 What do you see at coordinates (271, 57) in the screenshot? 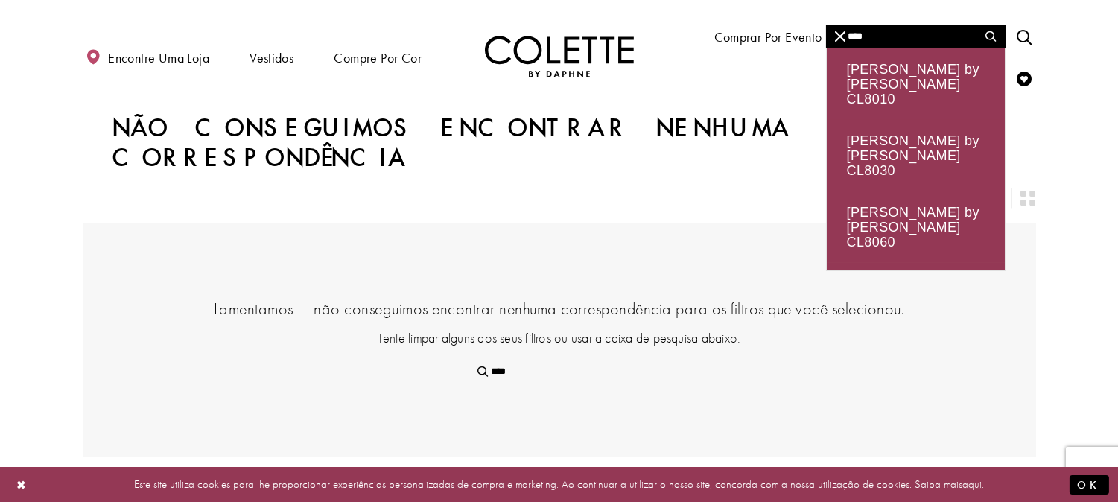
I see `span: Vestidos` at bounding box center [271, 57].